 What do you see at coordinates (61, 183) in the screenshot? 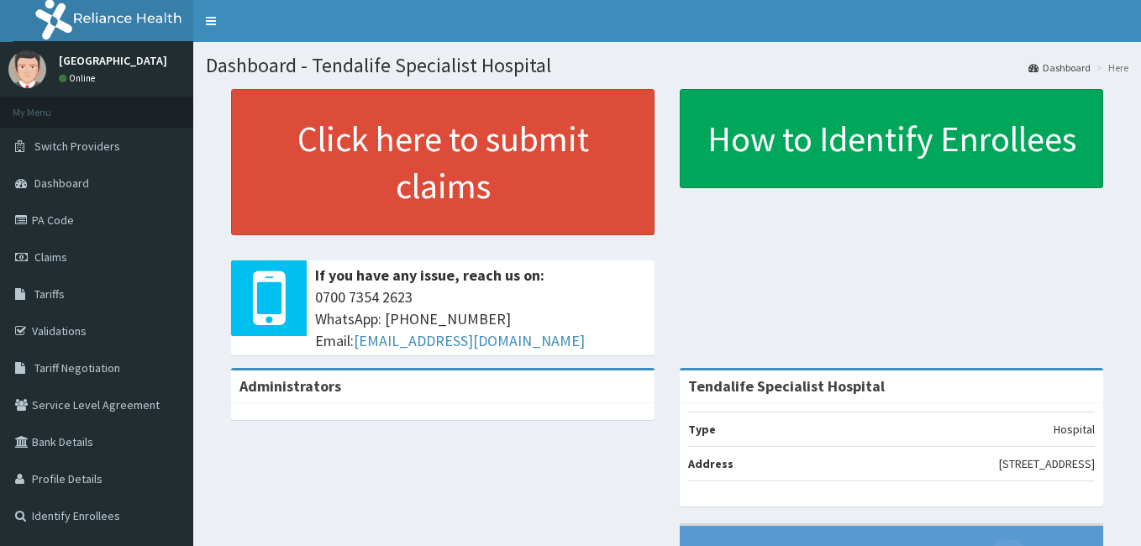
I see `span: Dashboard` at bounding box center [61, 183].